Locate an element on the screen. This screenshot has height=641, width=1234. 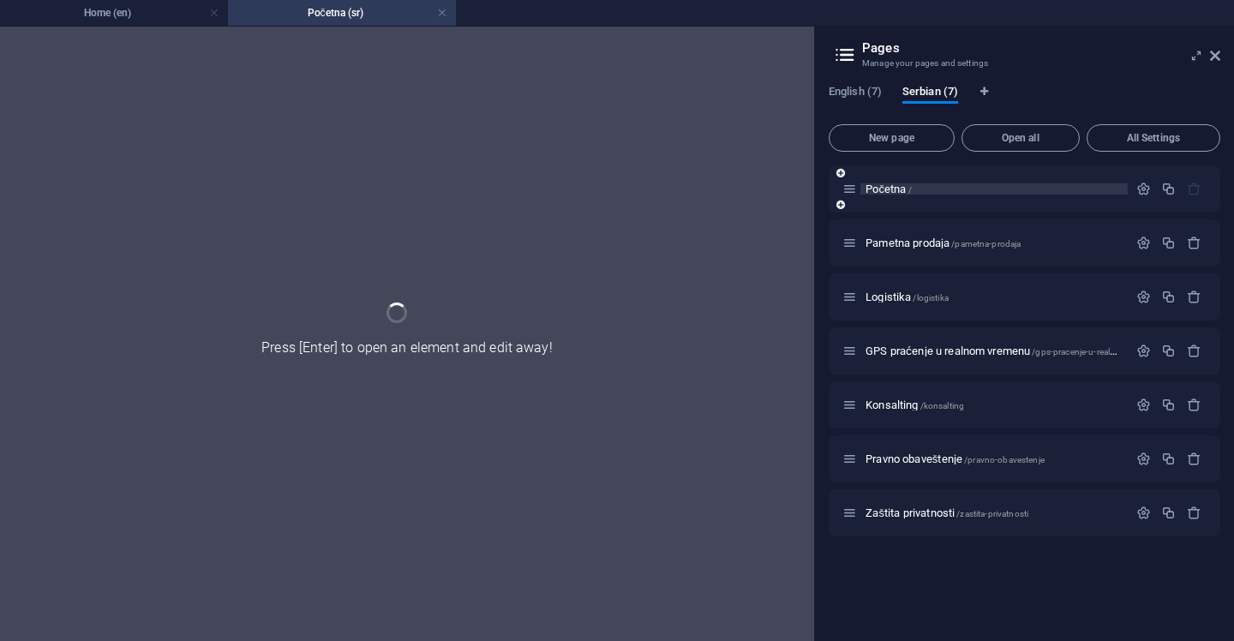
span: New page is located at coordinates (891, 138).